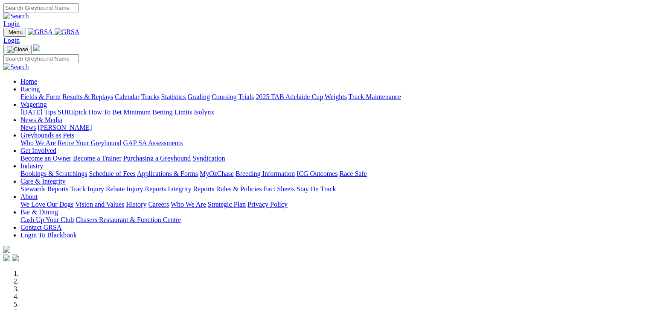 This screenshot has width=649, height=310. I want to click on a: Stay On Track, so click(316, 189).